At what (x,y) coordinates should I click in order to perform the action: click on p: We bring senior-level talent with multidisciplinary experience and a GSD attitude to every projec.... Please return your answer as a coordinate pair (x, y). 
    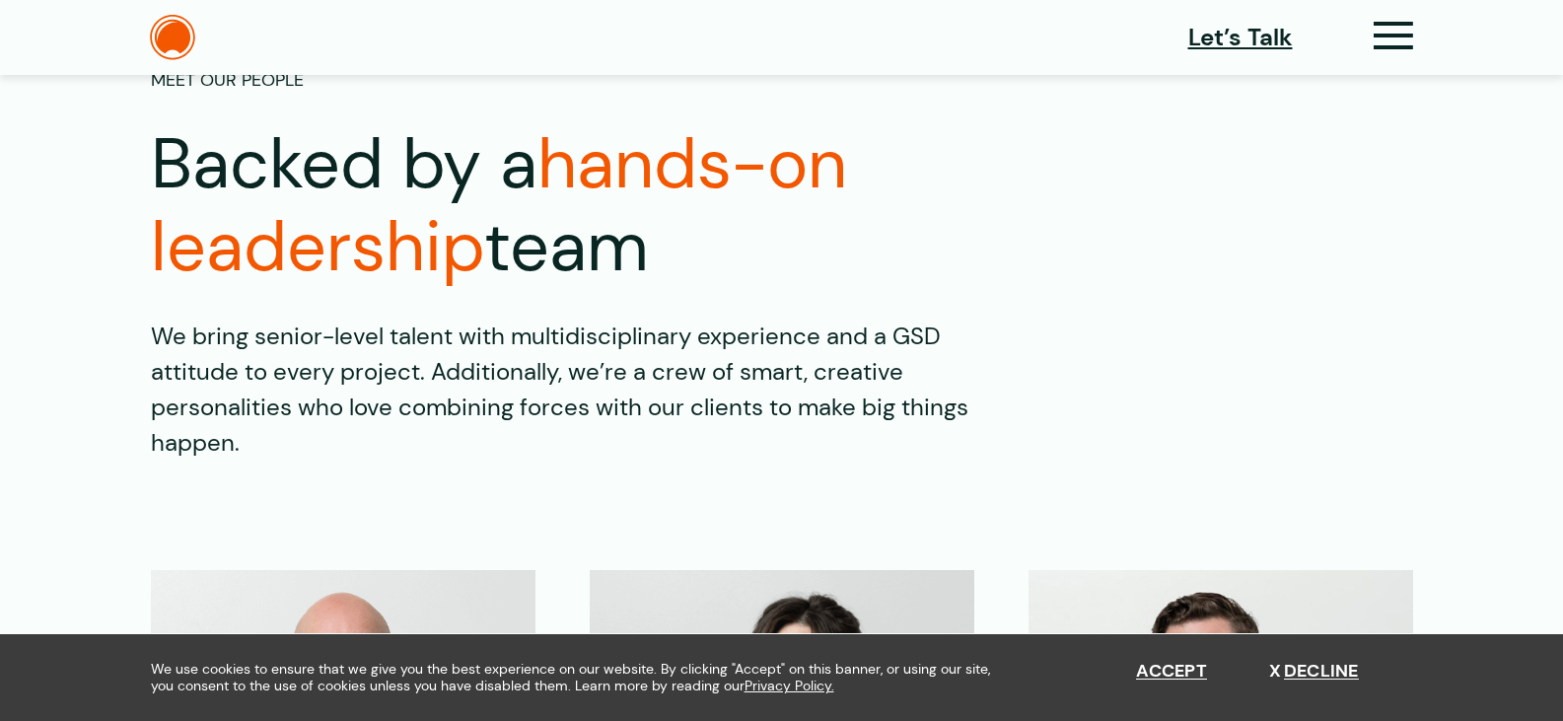
    Looking at the image, I should click on (584, 389).